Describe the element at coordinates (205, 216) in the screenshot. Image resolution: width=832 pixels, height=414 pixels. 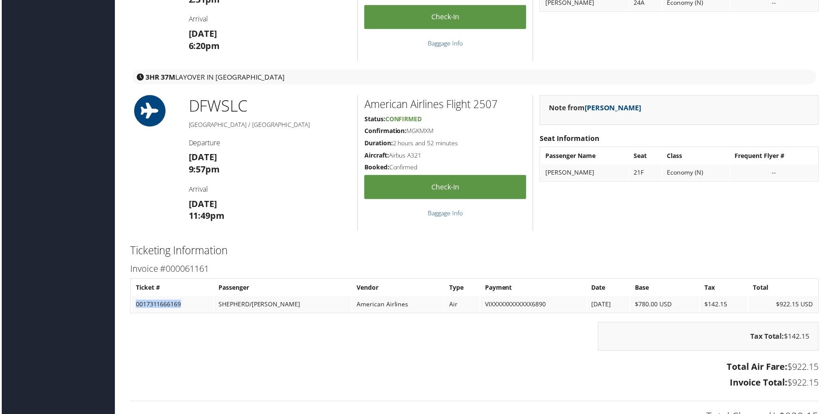
I see `strong: 11:49pm` at that location.